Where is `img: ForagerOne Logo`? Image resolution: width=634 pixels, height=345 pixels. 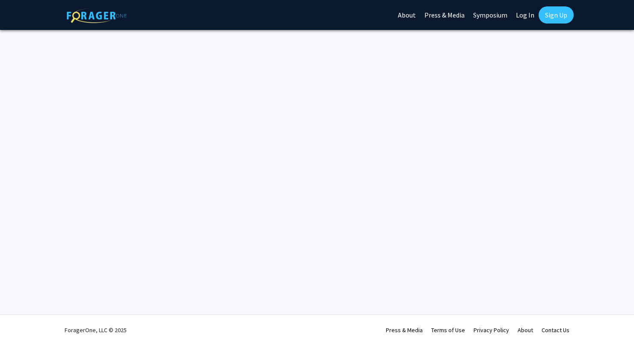
img: ForagerOne Logo is located at coordinates (97, 15).